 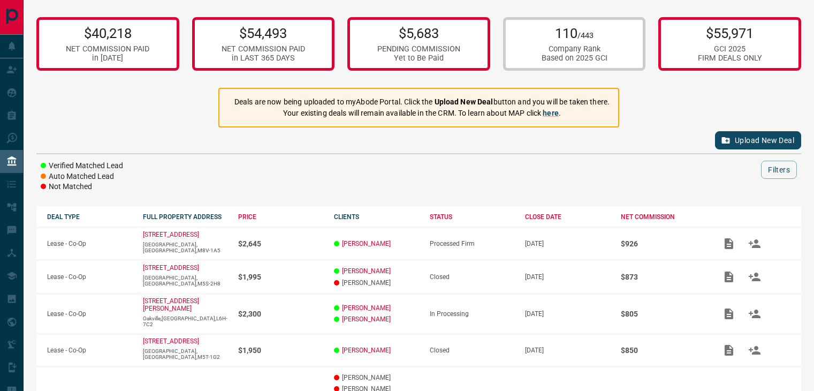 I want to click on p: $2,300, so click(x=280, y=314).